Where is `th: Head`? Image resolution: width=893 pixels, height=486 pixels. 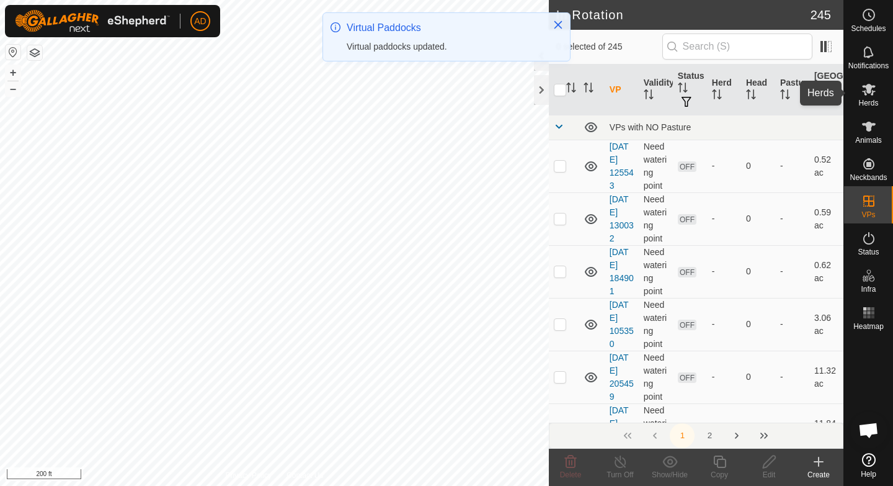 th: Head is located at coordinates (758, 90).